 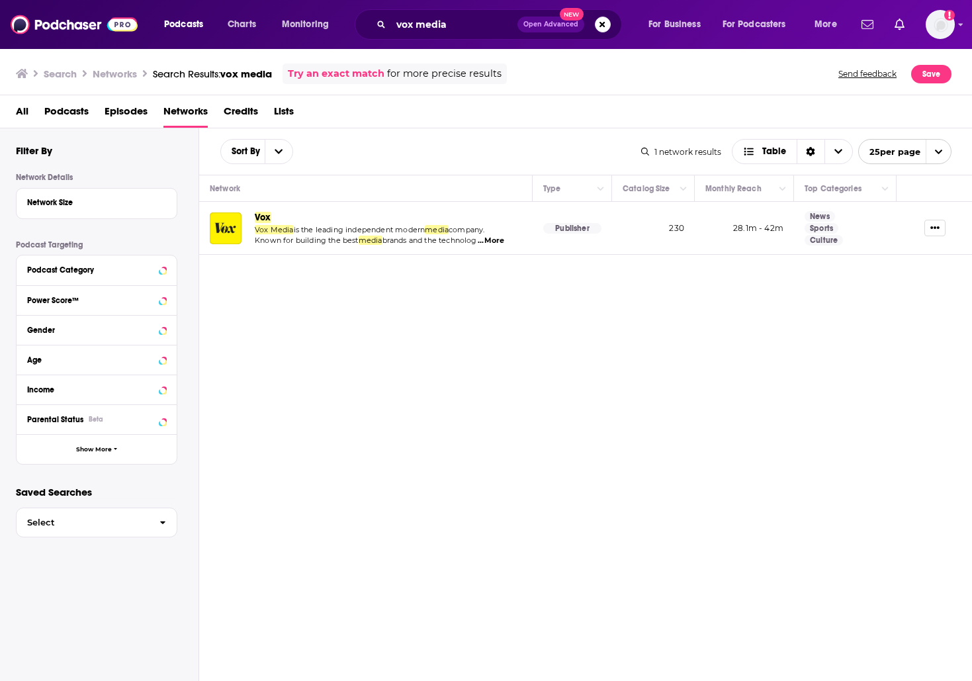 What do you see at coordinates (274, 230) in the screenshot?
I see `span: Vox Media` at bounding box center [274, 230].